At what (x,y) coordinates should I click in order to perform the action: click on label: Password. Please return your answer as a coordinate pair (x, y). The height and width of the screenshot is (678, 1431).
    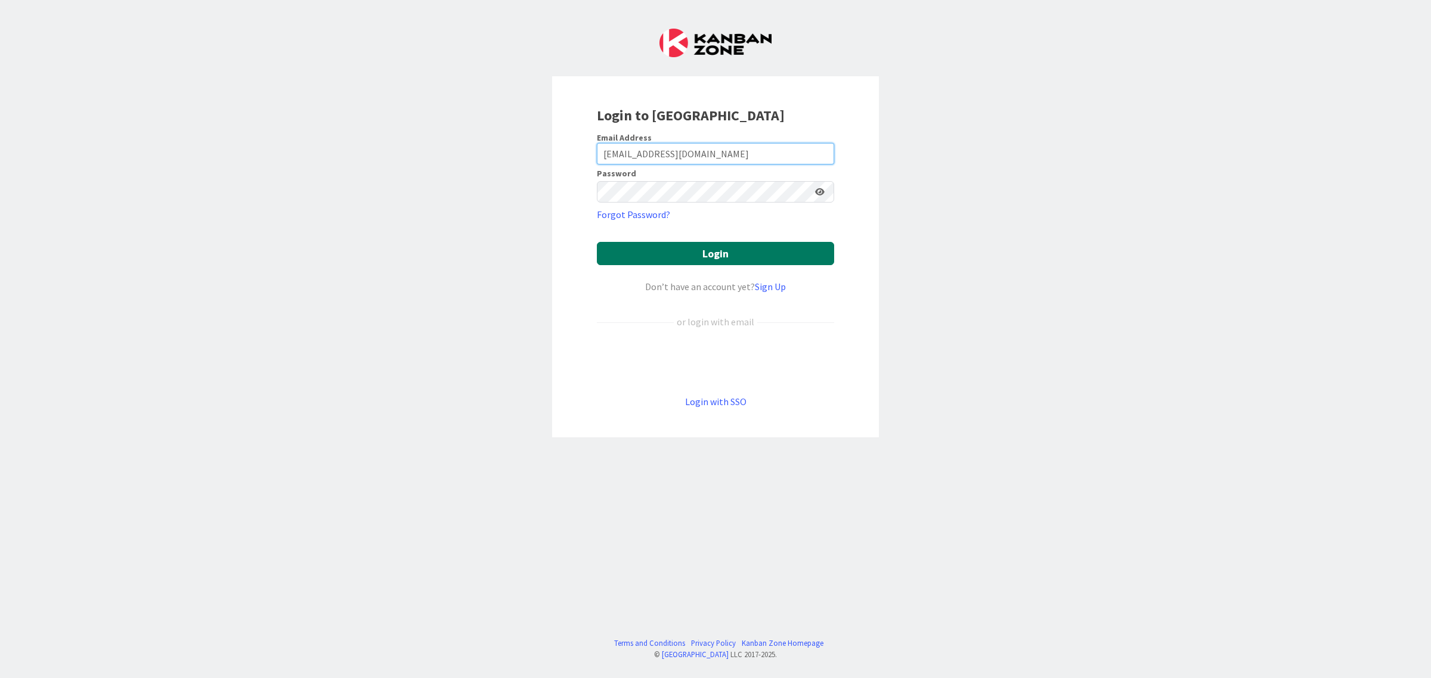
    Looking at the image, I should click on (616, 173).